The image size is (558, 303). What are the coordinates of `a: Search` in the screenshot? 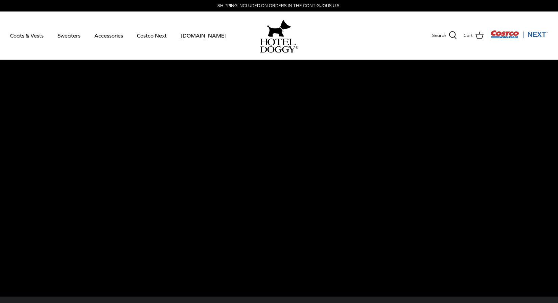 It's located at (445, 36).